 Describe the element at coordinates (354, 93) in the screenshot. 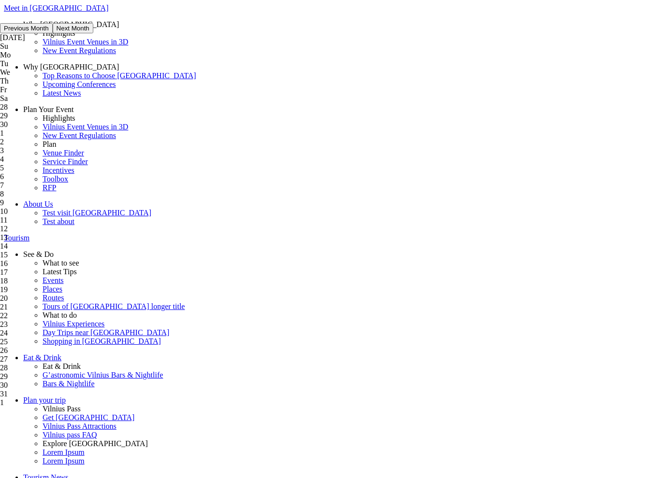

I see `a: Latest News` at that location.